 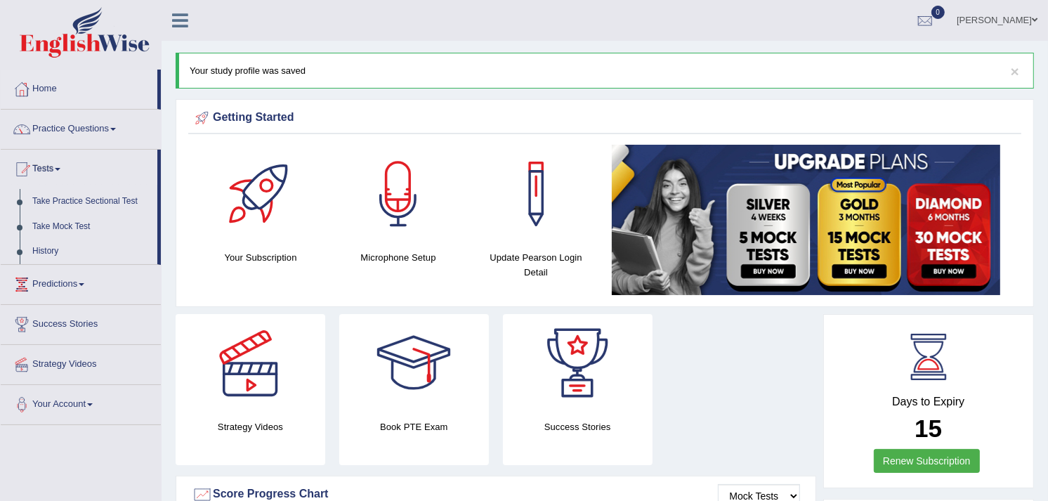 What do you see at coordinates (928, 428) in the screenshot?
I see `b: 15` at bounding box center [928, 428].